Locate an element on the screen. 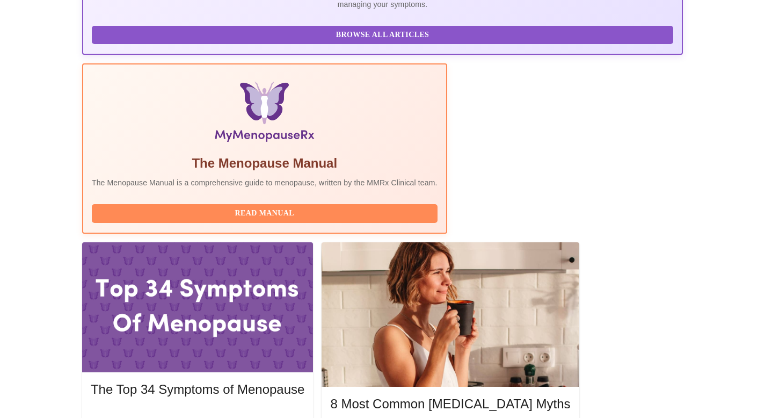  button: Read Manual is located at coordinates (265, 213).